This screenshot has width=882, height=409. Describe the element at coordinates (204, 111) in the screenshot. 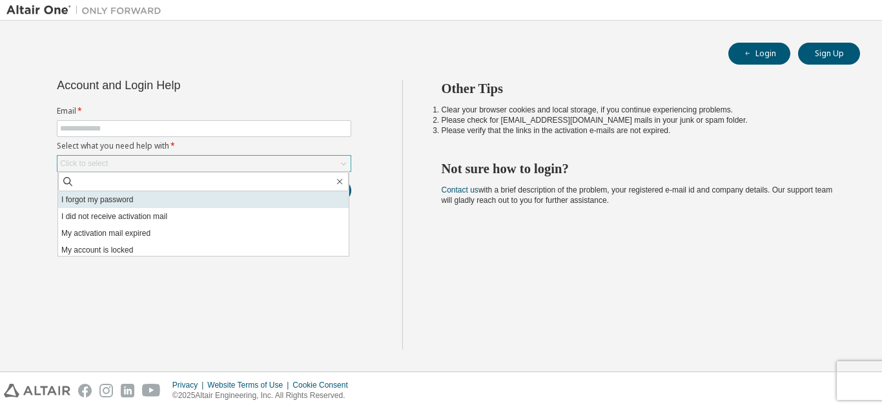

I see `label: Email` at that location.